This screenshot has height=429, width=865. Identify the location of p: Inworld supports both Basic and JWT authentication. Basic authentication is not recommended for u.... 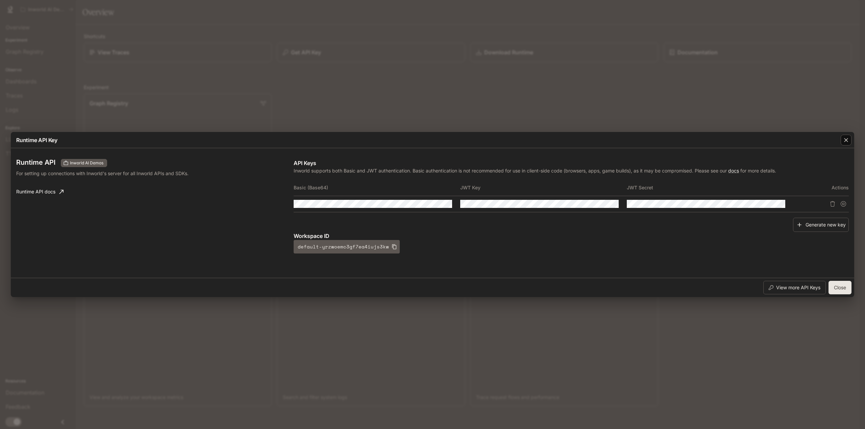
(571, 171).